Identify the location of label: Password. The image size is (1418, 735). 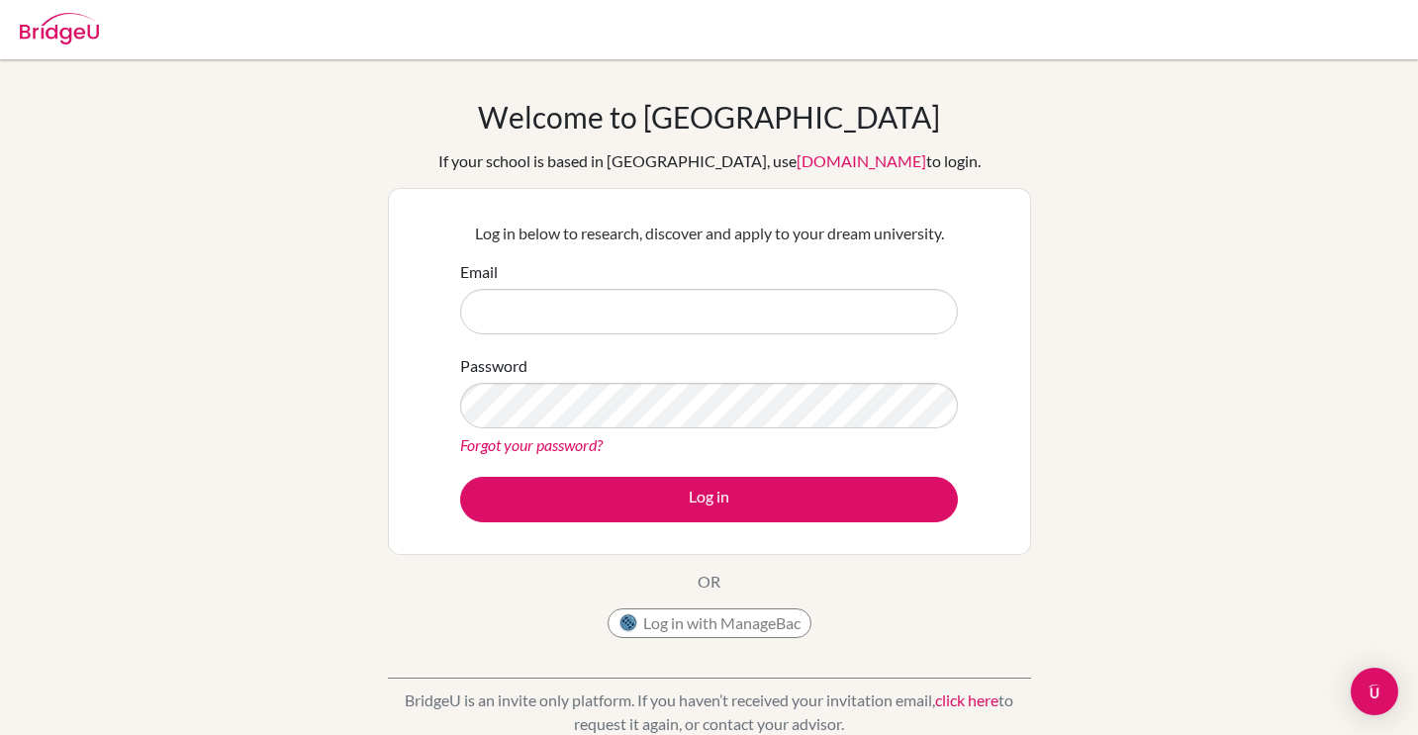
(494, 366).